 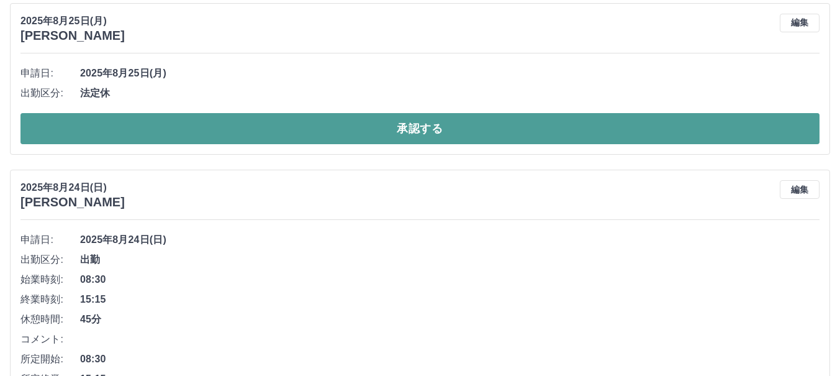 I want to click on span: 15:15, so click(x=449, y=299).